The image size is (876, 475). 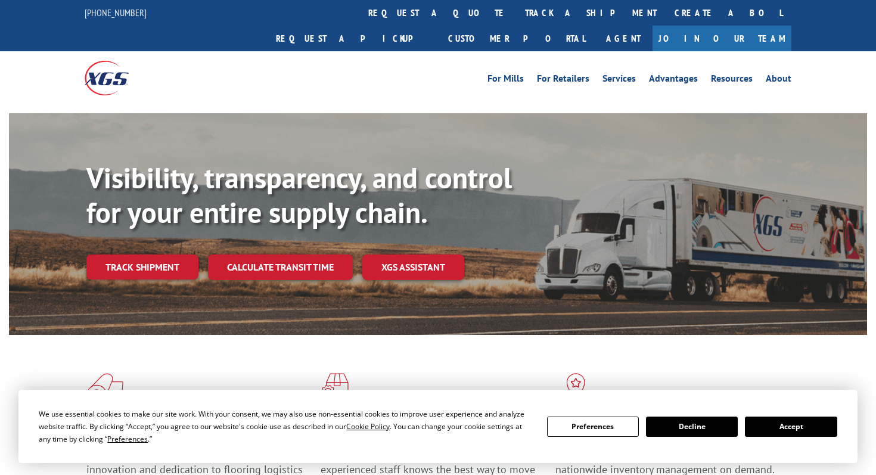 I want to click on span: Cookie Policy, so click(x=368, y=426).